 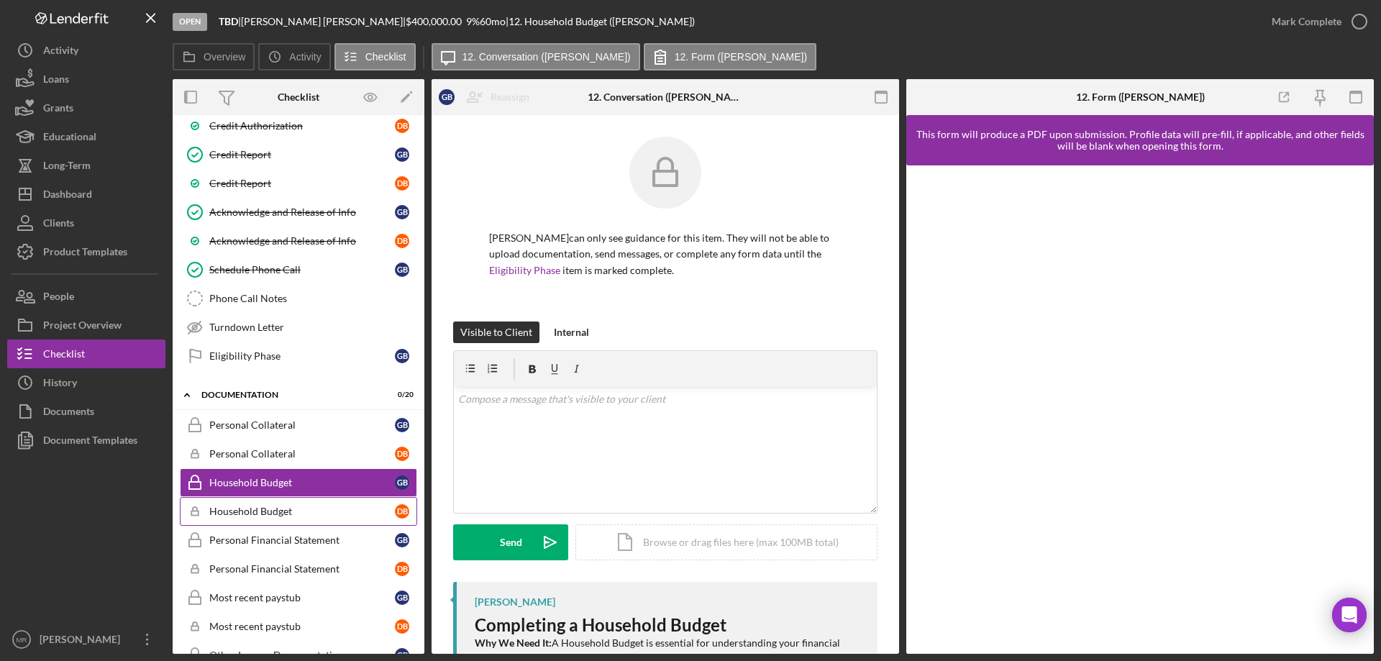 What do you see at coordinates (90, 442) in the screenshot?
I see `div: Document Templates` at bounding box center [90, 442].